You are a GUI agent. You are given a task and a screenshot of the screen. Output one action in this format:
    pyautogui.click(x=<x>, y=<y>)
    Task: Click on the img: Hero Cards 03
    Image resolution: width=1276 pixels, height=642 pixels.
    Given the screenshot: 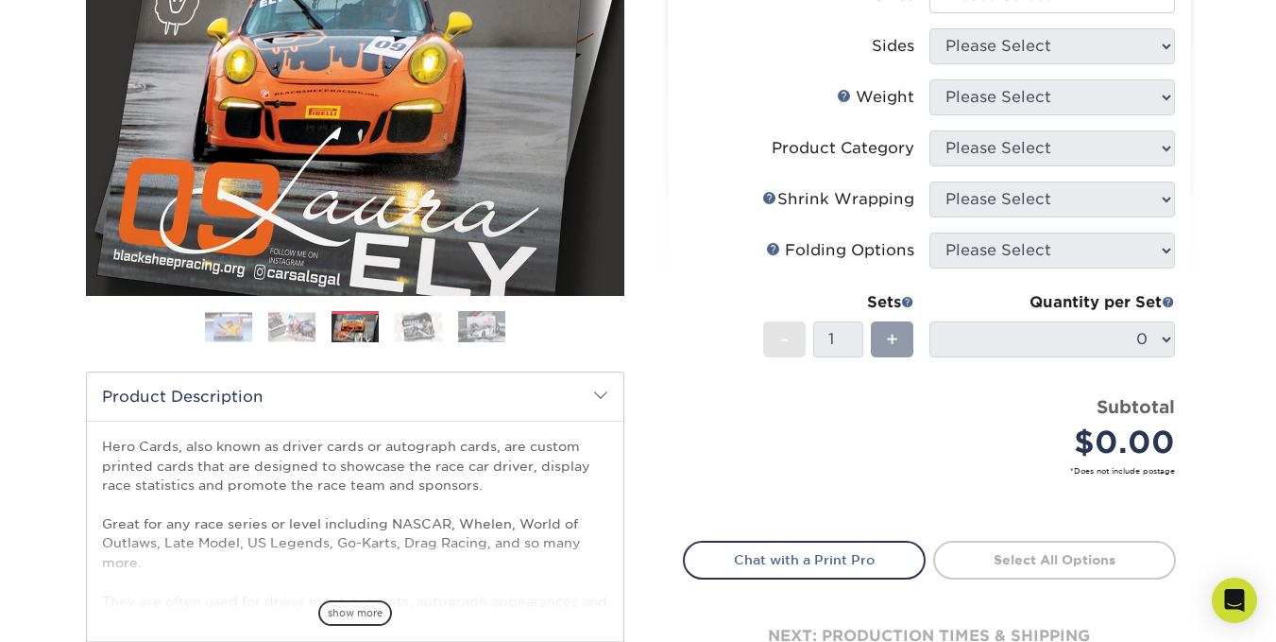 What is the action you would take?
    pyautogui.click(x=355, y=328)
    